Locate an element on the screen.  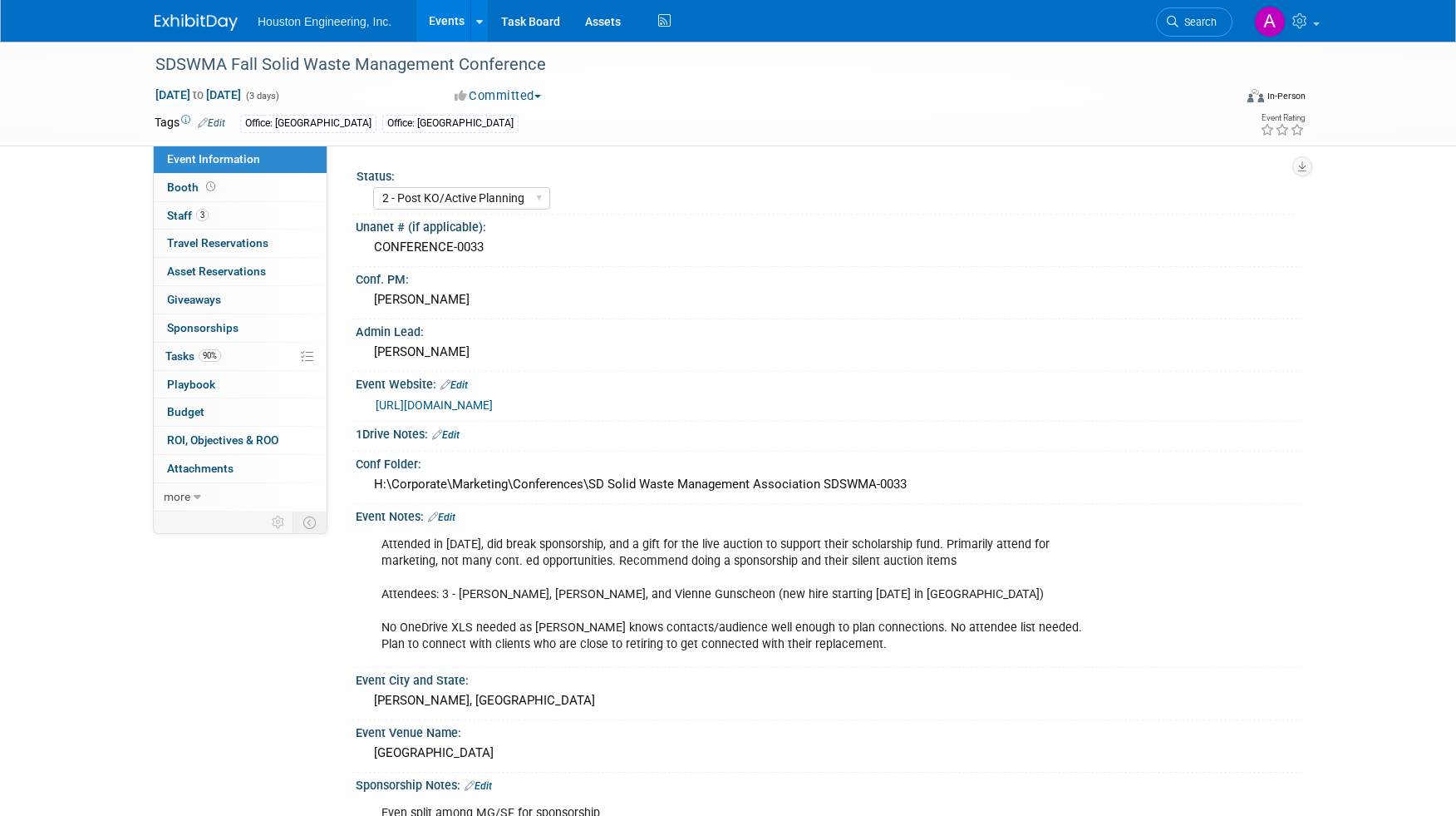
div: Unanet # (if applicable): is located at coordinates (828, 224).